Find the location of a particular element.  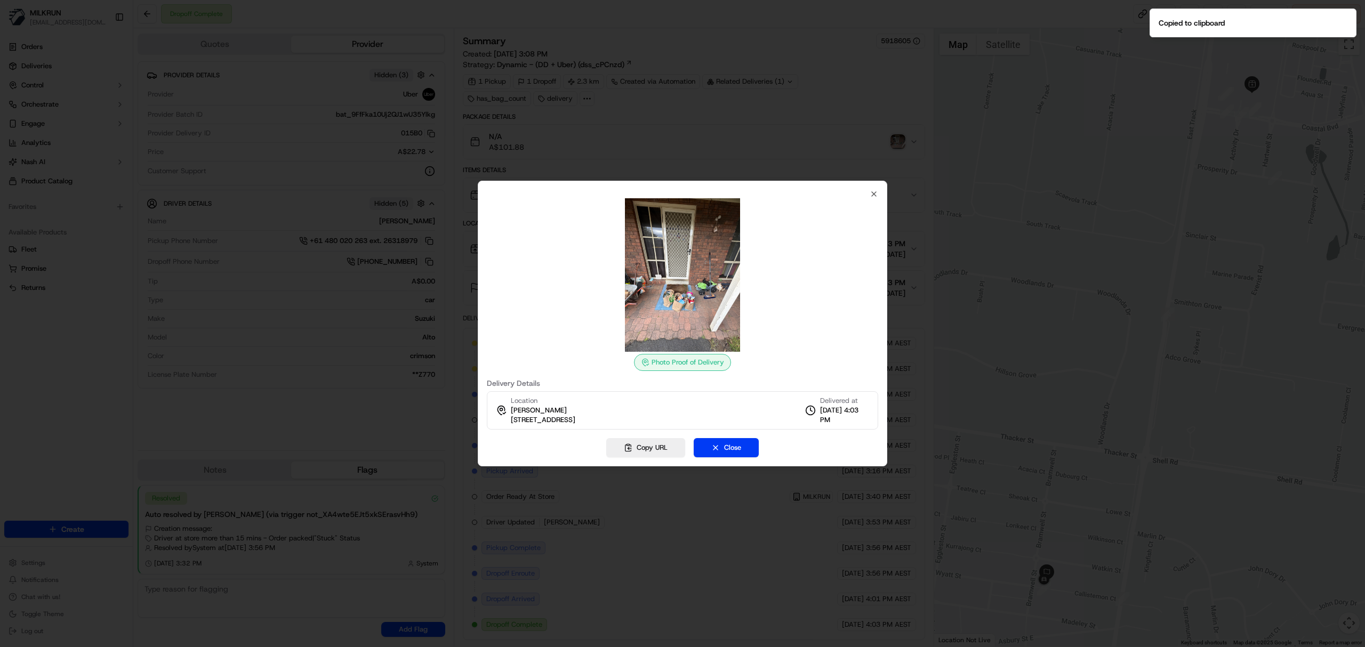

div: Photo Proof of Delivery is located at coordinates (683, 363).